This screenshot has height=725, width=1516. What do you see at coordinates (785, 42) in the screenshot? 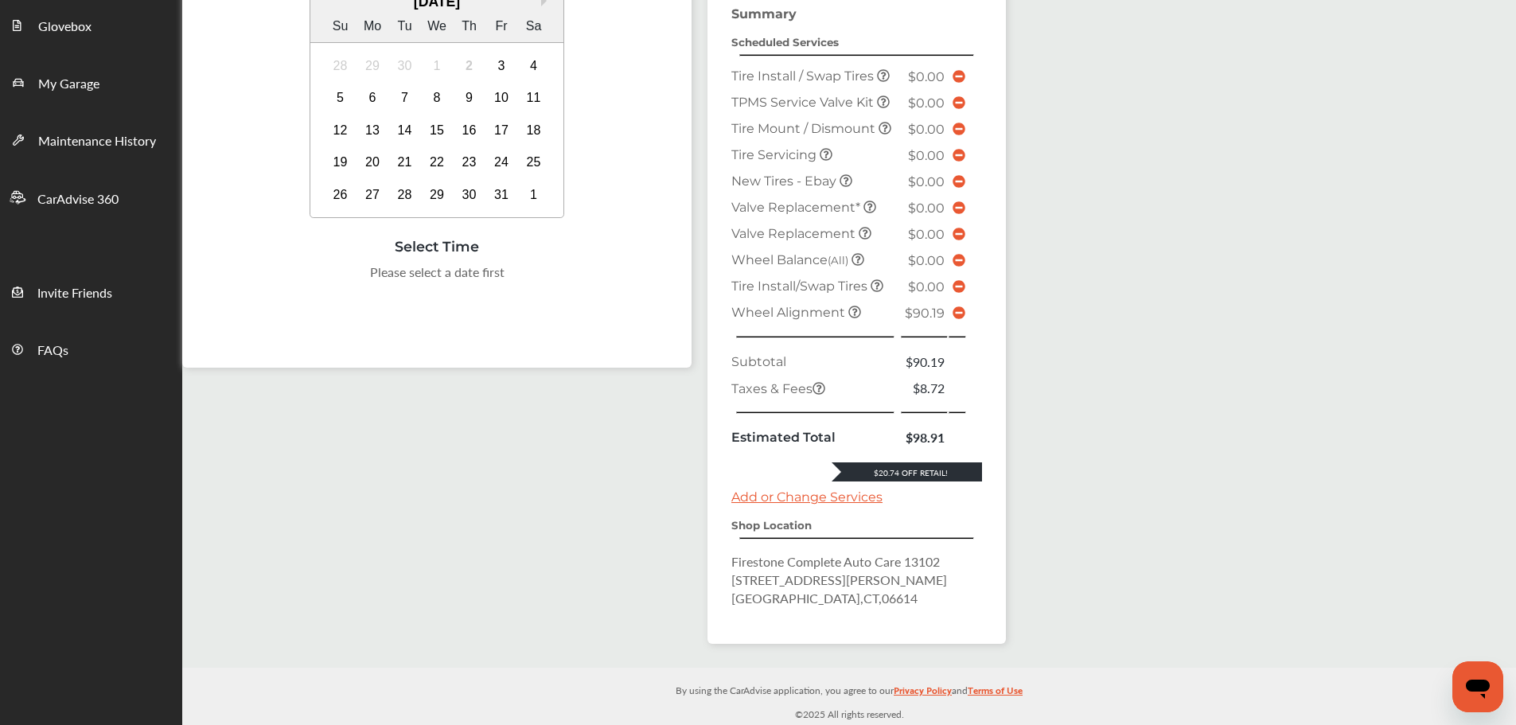
I see `strong: Scheduled Services` at bounding box center [785, 42].